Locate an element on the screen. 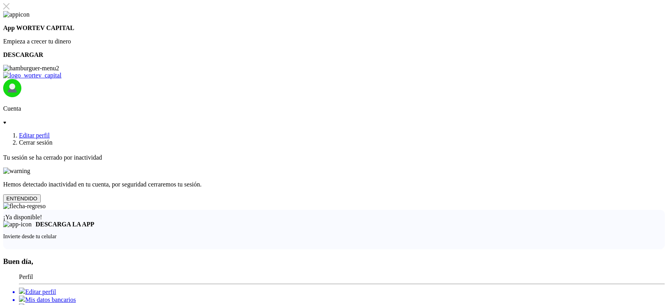 This screenshot has height=305, width=668. img: flecha-regreso is located at coordinates (25, 206).